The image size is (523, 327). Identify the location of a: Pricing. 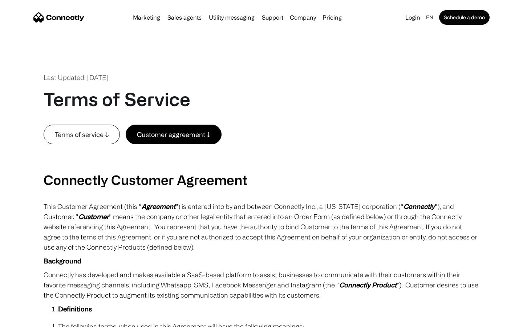
(332, 17).